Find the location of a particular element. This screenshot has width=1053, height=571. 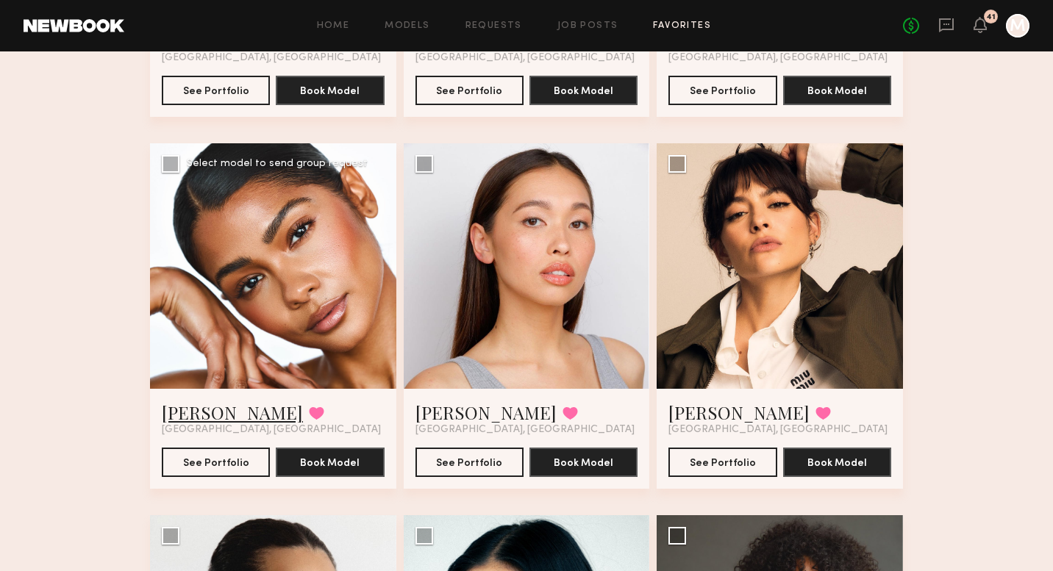

a: M is located at coordinates (1017, 26).